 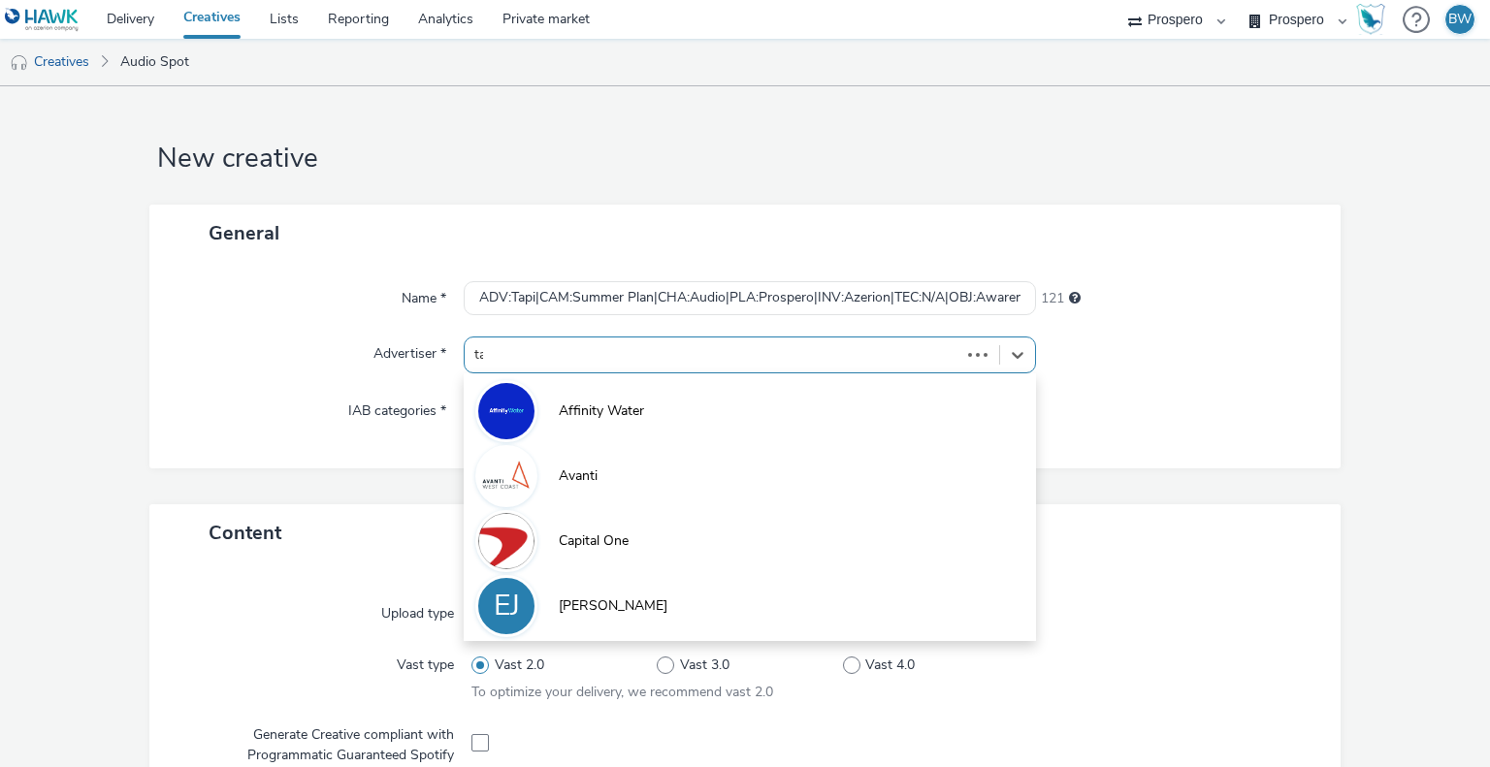 I want to click on span: Avanti, so click(x=578, y=476).